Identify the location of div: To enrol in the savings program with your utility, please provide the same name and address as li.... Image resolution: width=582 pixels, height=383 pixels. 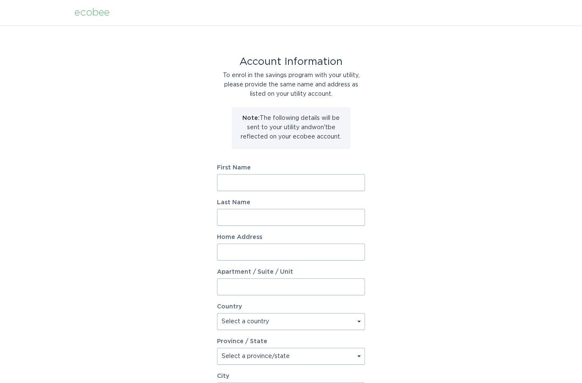
(291, 85).